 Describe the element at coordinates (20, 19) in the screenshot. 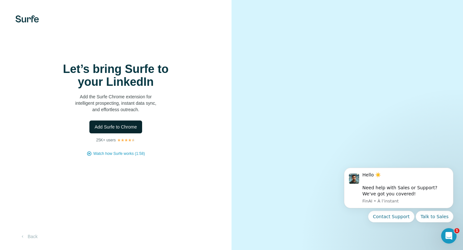

I see `img: Profile image for FinAI` at that location.